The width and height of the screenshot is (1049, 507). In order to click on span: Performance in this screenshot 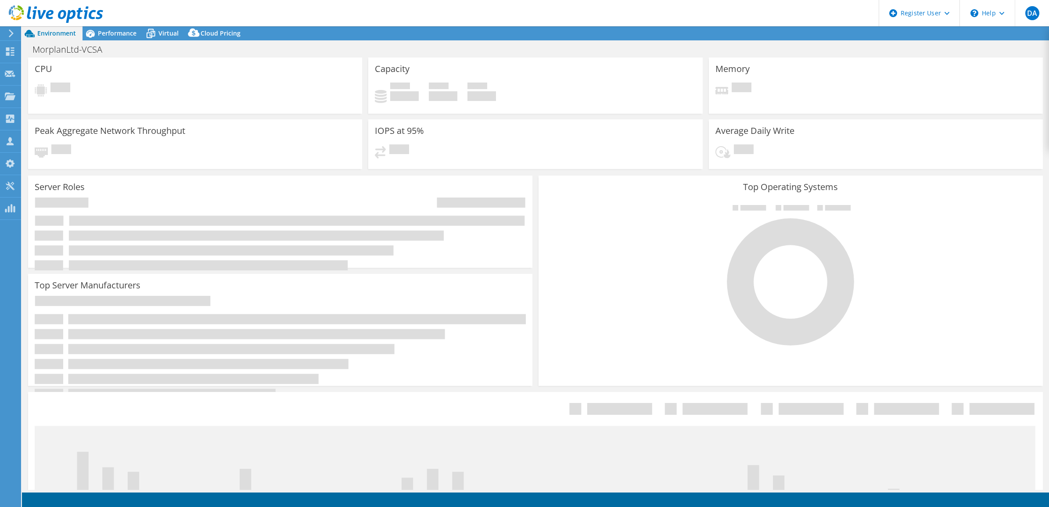, I will do `click(117, 33)`.